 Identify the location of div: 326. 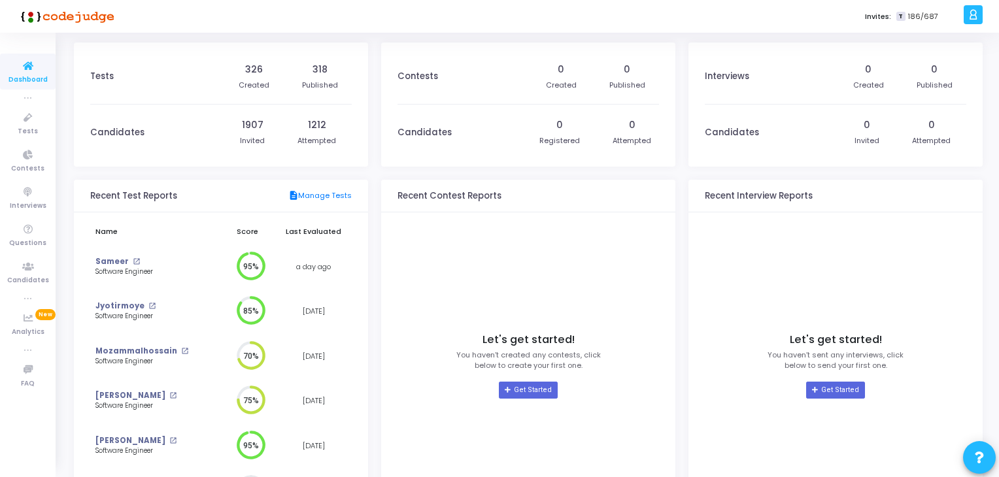
(254, 69).